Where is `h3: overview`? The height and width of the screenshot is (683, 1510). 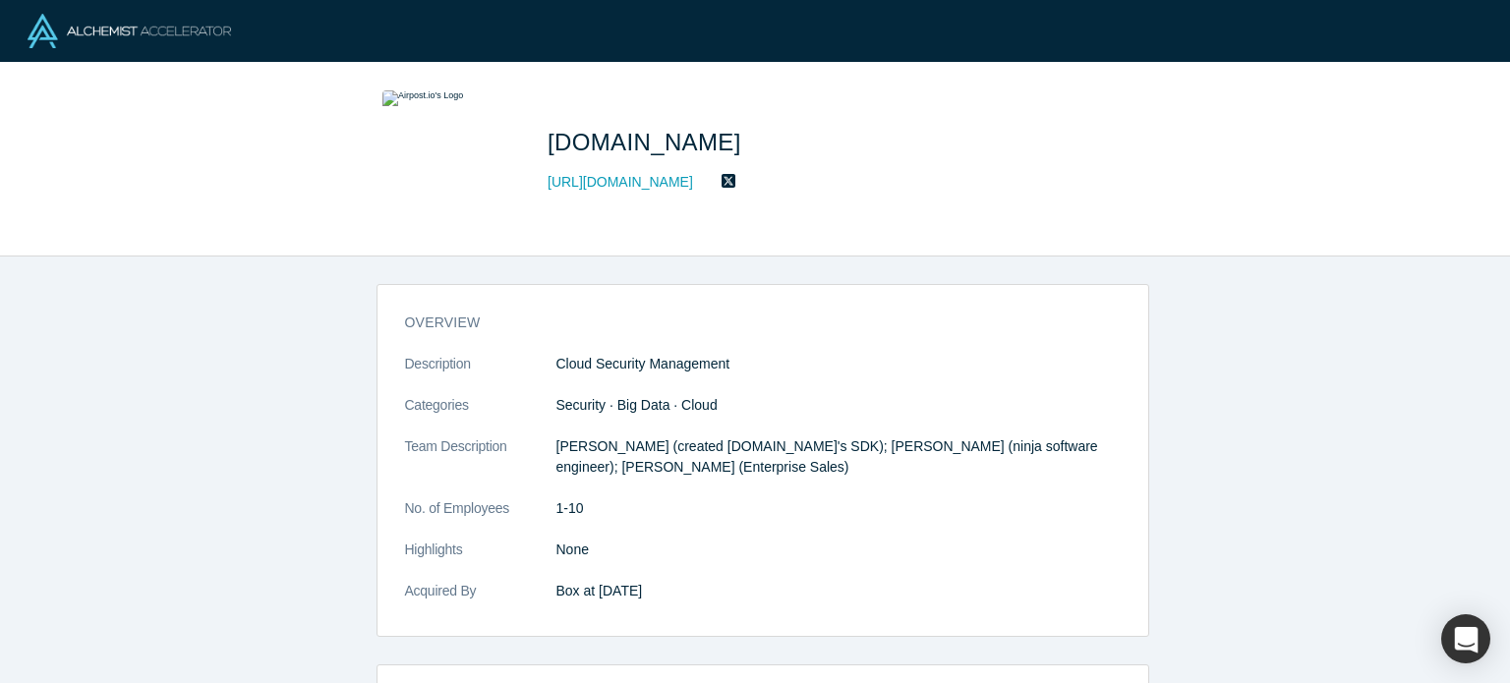
h3: overview is located at coordinates (749, 322).